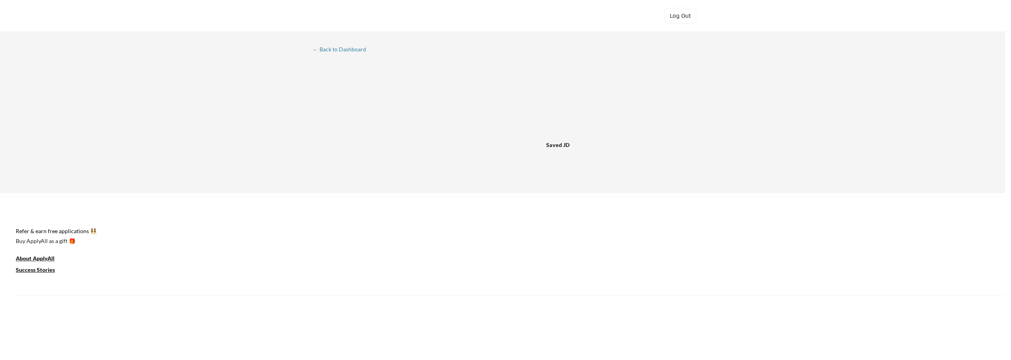 Image resolution: width=1011 pixels, height=360 pixels. I want to click on div: ← Back to Dashboard, so click(343, 49).